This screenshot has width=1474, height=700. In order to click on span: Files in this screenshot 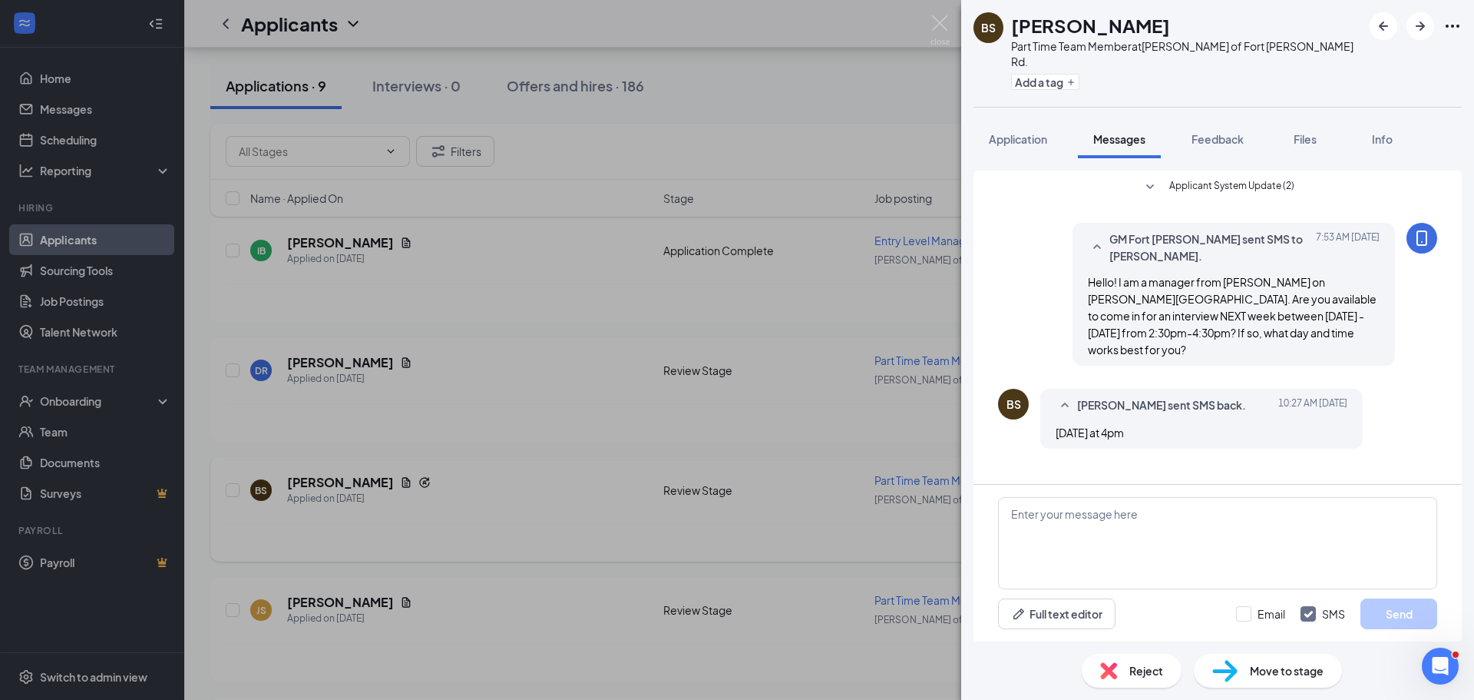, I will do `click(1305, 139)`.